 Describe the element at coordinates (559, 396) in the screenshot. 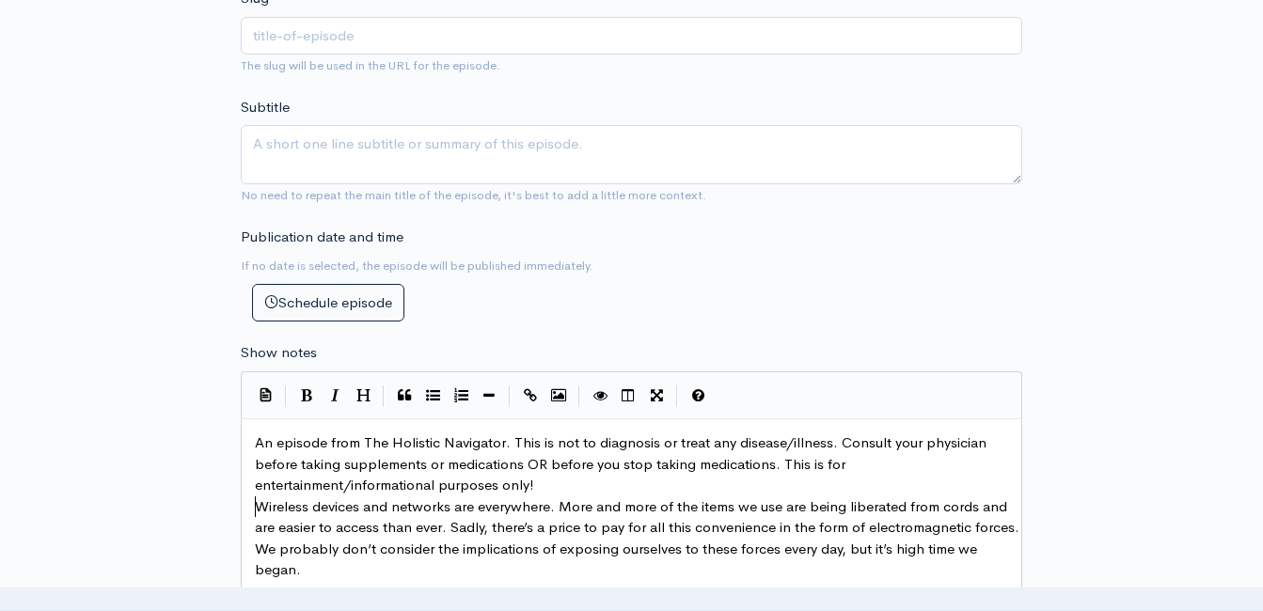

I see `button: Insert Image` at that location.